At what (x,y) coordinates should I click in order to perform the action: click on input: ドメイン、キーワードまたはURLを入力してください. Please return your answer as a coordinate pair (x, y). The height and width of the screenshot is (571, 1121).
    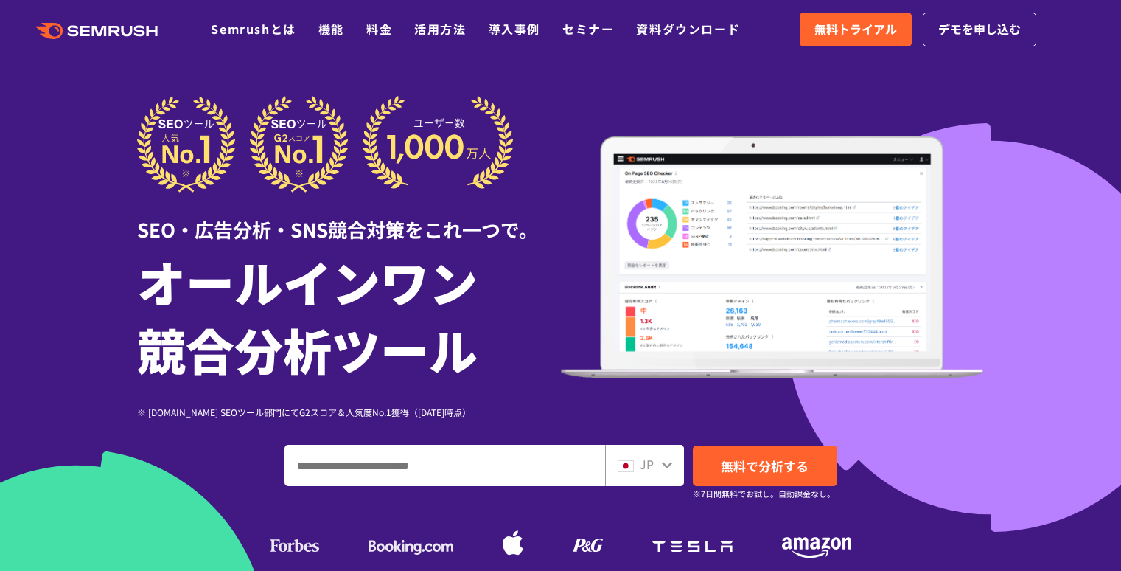
    Looking at the image, I should click on (445, 465).